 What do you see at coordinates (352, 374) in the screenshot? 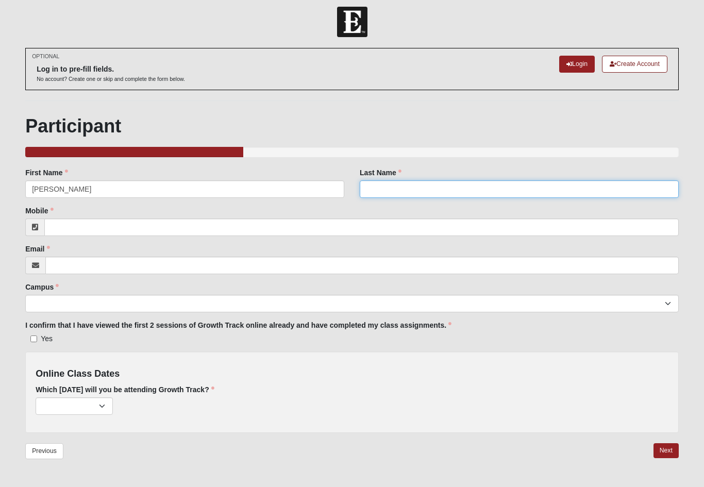
I see `h4: Online Class Dates` at bounding box center [352, 374].